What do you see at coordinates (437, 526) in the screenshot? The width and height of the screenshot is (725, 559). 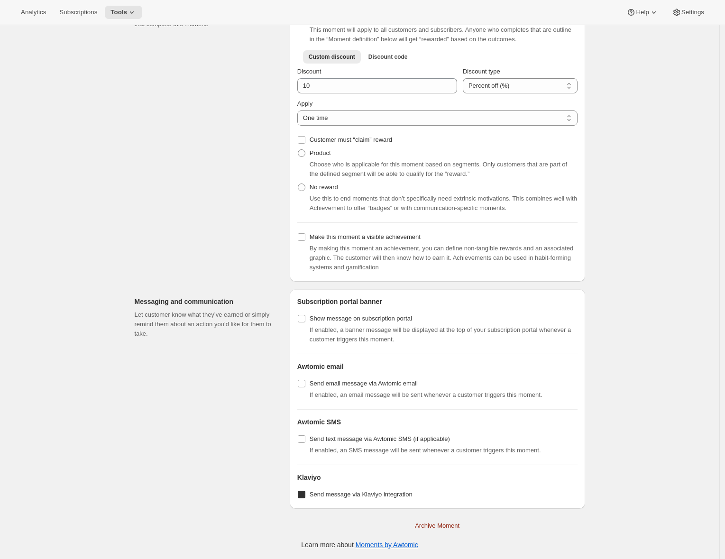 I see `button: Archive Moment` at bounding box center [437, 526].